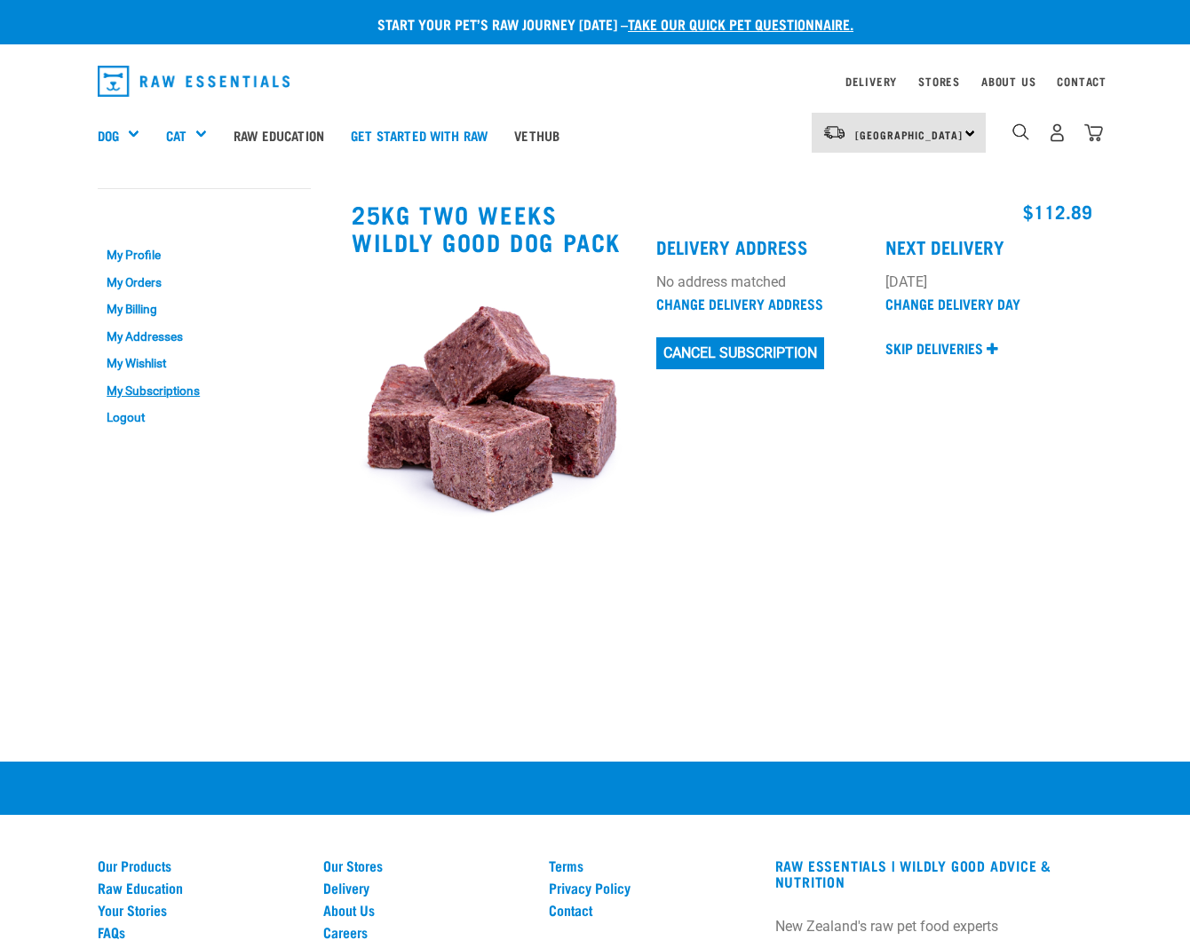 The width and height of the screenshot is (1190, 940). What do you see at coordinates (493, 227) in the screenshot?
I see `h3: 25kg two weeks Wildly Good Dog Pack` at bounding box center [493, 227].